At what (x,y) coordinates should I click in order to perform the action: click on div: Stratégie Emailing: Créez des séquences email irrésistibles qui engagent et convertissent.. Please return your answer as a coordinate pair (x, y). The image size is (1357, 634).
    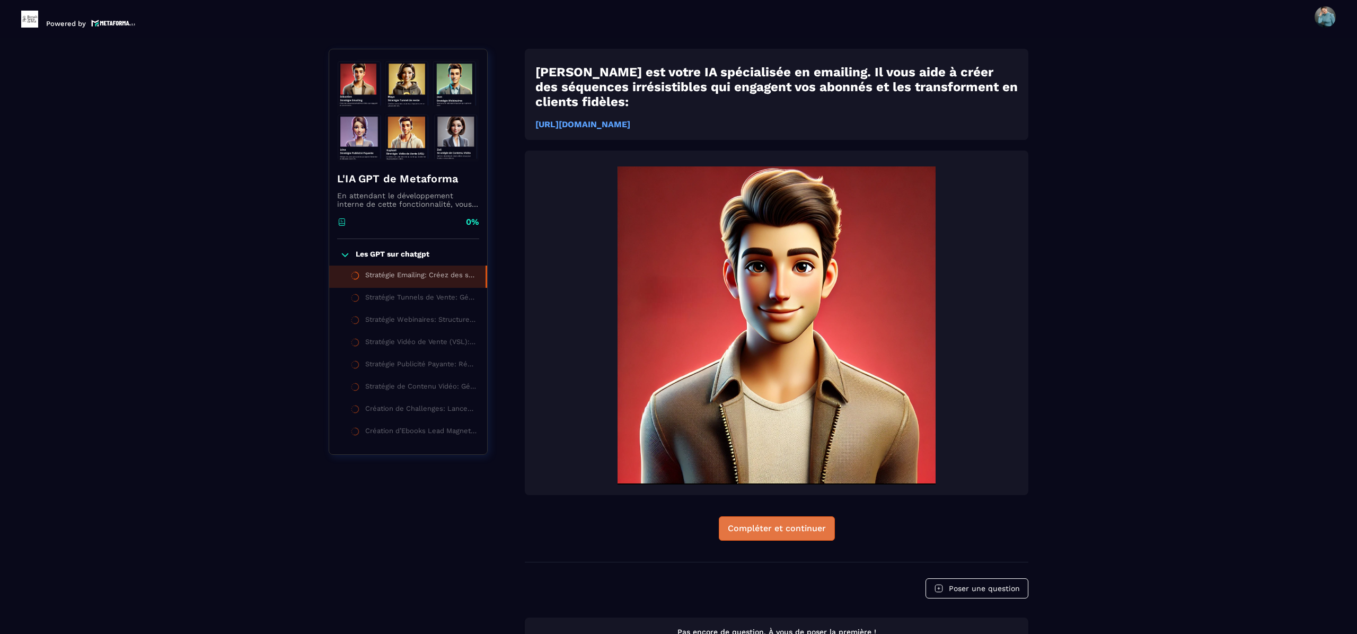
    Looking at the image, I should click on (420, 277).